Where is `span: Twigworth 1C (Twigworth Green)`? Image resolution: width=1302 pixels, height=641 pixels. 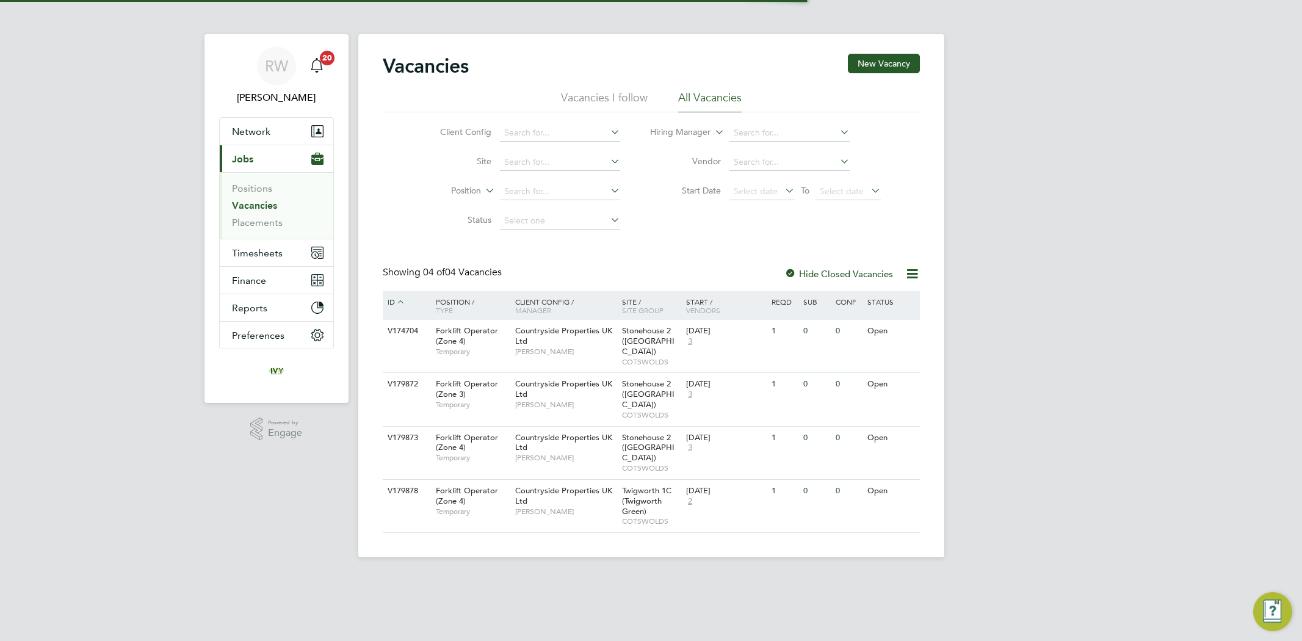
span: Twigworth 1C (Twigworth Green) is located at coordinates (646, 500).